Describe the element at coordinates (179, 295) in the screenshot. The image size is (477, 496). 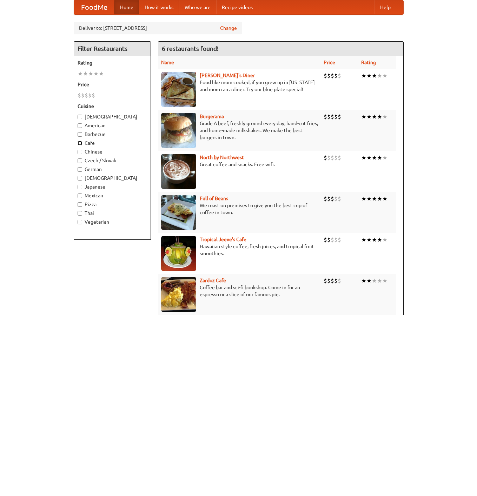
I see `img: zardoz.jpg` at that location.